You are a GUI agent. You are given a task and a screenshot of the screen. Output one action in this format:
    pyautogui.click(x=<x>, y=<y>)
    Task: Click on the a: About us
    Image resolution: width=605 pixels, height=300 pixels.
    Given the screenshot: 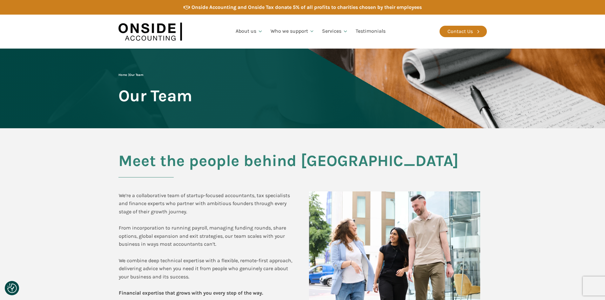 What is the action you would take?
    pyautogui.click(x=249, y=31)
    